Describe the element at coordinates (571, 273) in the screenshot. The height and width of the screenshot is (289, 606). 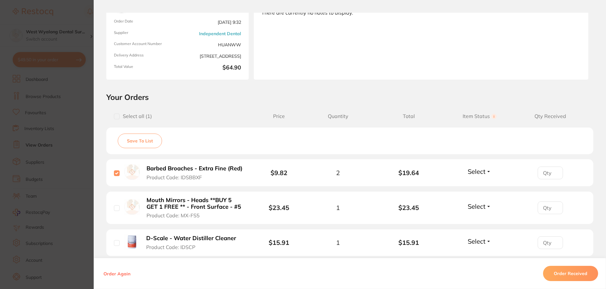
I see `button: Order Received` at that location.